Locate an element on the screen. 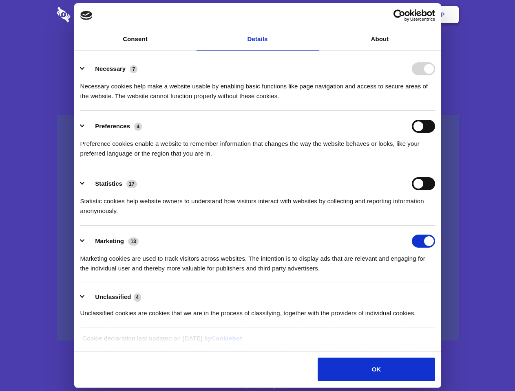 The image size is (515, 391). h1: Eliminate Slack Data Loss. is located at coordinates (258, 51).